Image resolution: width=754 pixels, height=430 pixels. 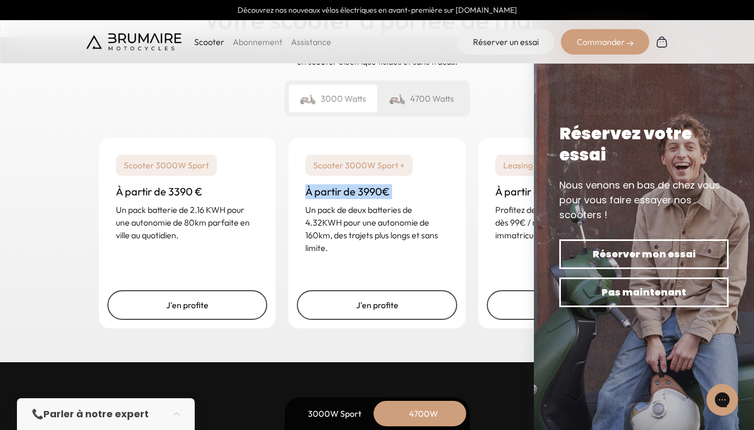 I want to click on img: Brumaire Motocycles, so click(x=134, y=42).